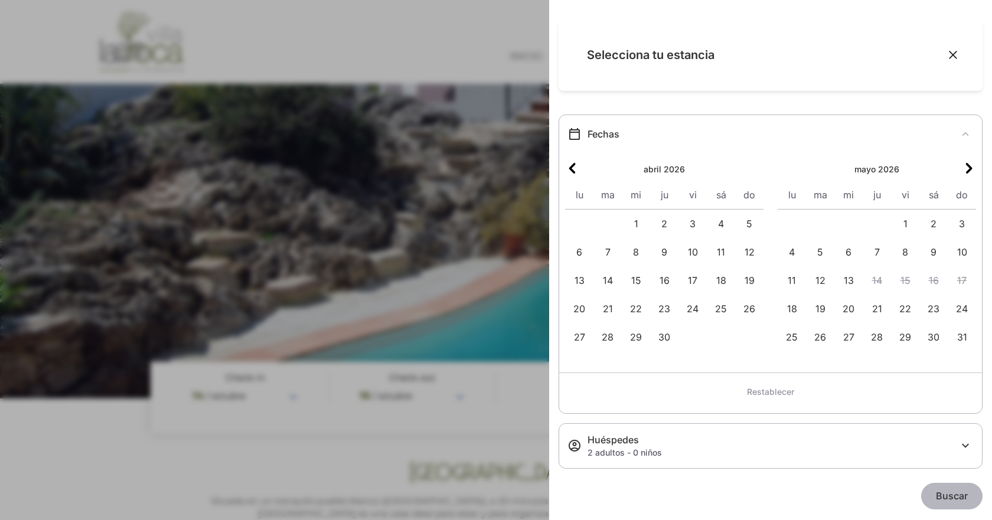 This screenshot has width=992, height=520. What do you see at coordinates (771, 253) in the screenshot?
I see `section: booking_engine.accessibility.carousel_calendar` at bounding box center [771, 253].